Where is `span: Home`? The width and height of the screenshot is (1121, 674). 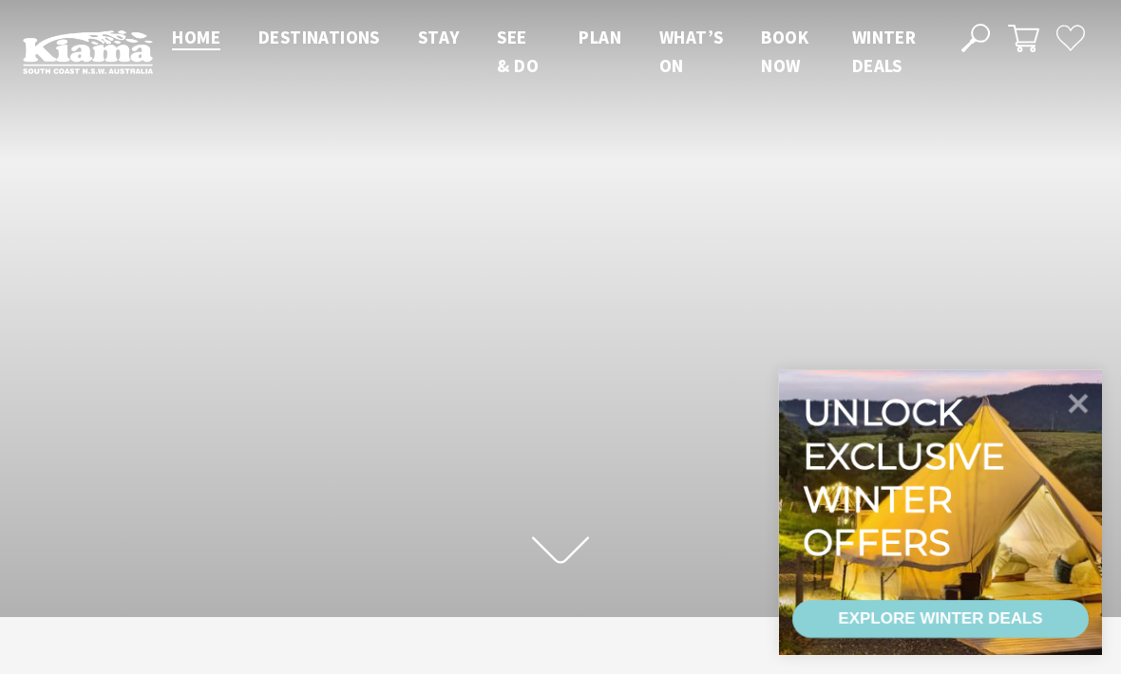 span: Home is located at coordinates (196, 37).